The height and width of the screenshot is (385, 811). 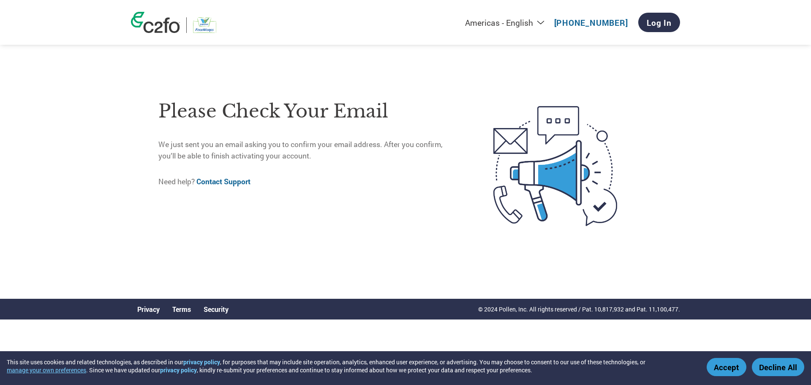 I want to click on a: Terms, so click(x=182, y=309).